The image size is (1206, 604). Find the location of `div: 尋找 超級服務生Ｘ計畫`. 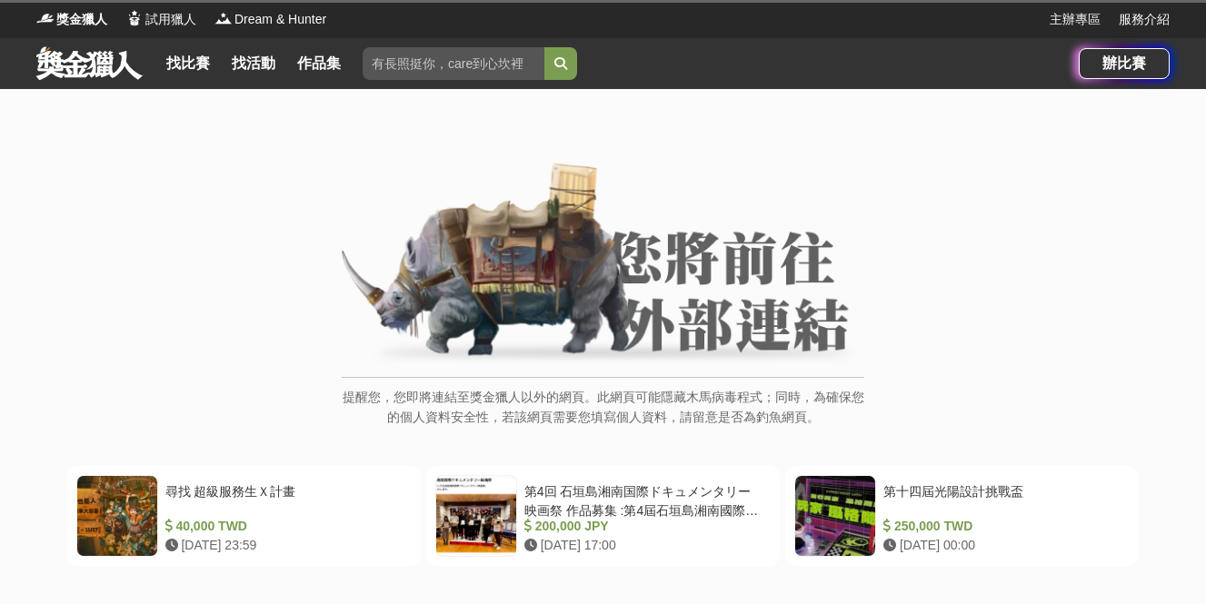

div: 尋找 超級服務生Ｘ計畫 is located at coordinates (284, 500).